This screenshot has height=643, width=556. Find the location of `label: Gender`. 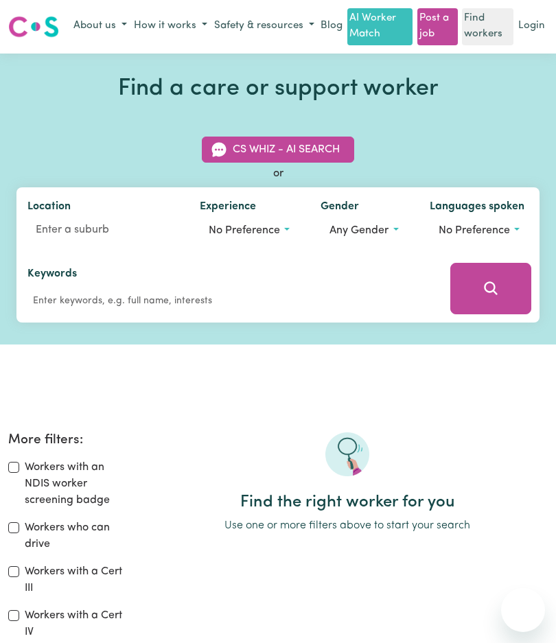

label: Gender is located at coordinates (340, 208).